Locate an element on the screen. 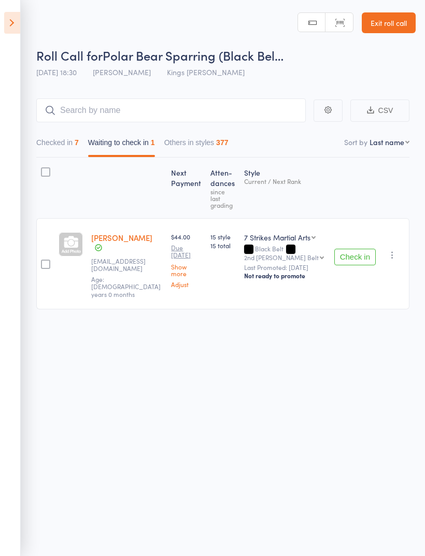 This screenshot has width=425, height=556. label: Sort by is located at coordinates (356, 142).